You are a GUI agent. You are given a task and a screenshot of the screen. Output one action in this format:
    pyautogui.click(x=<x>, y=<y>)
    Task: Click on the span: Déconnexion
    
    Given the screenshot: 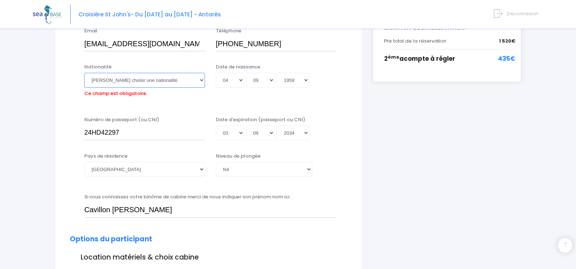 What is the action you would take?
    pyautogui.click(x=522, y=13)
    